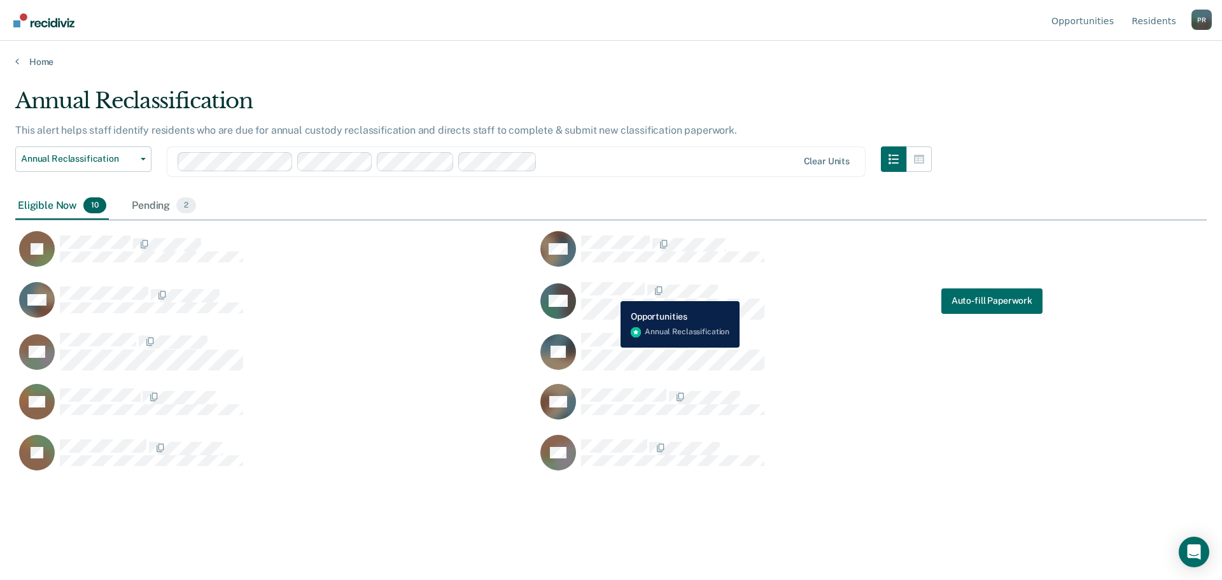 This screenshot has width=1222, height=580. I want to click on button: Profile dropdown button, so click(1201, 20).